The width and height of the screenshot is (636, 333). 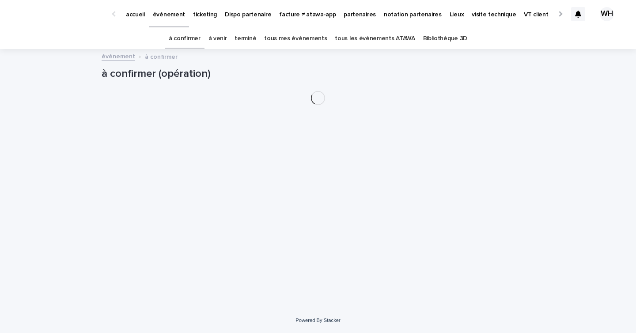 What do you see at coordinates (317, 320) in the screenshot?
I see `a: Powered By Stacker` at bounding box center [317, 320].